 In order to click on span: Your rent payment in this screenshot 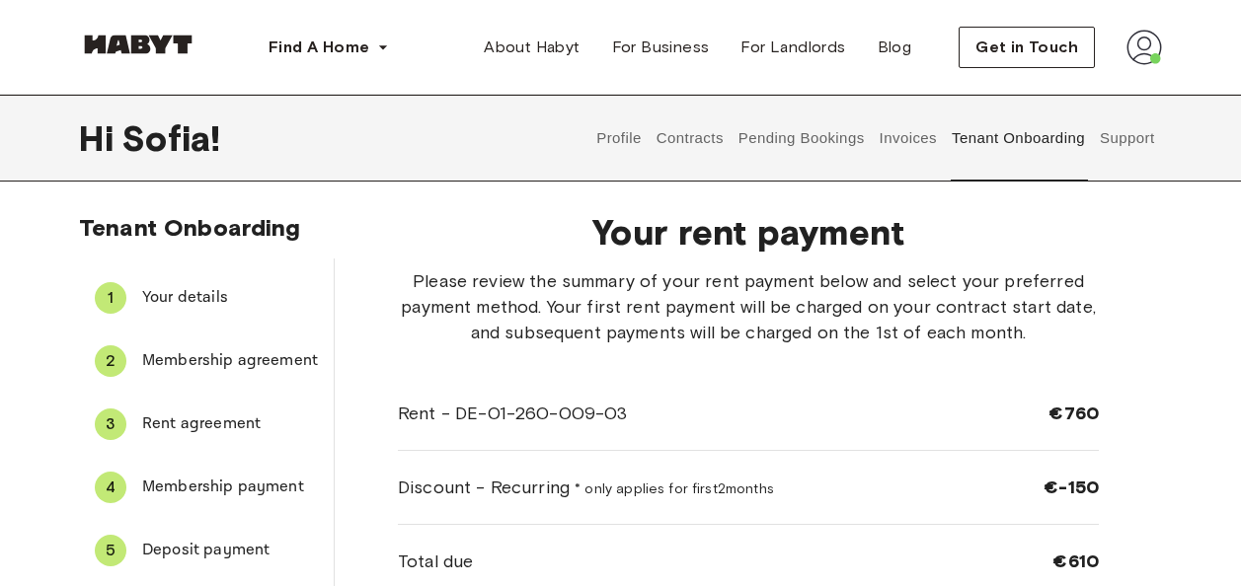, I will do `click(748, 232)`.